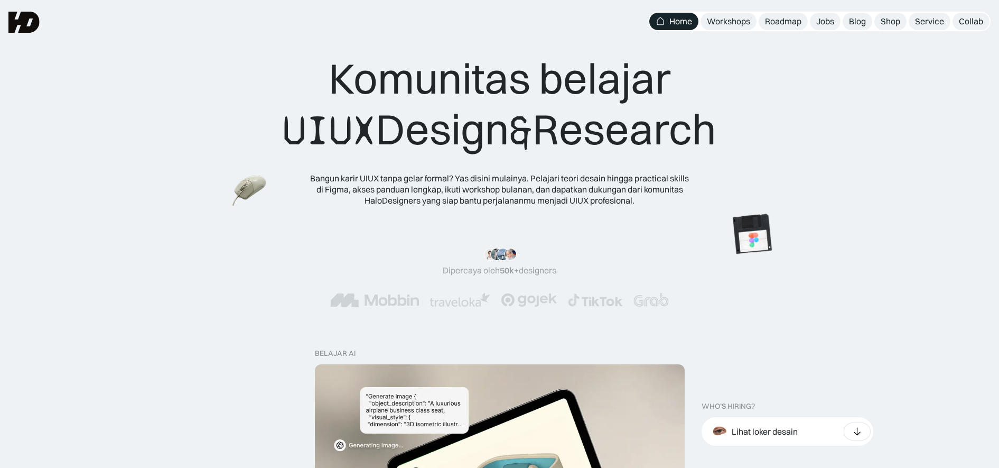 Image resolution: width=999 pixels, height=468 pixels. Describe the element at coordinates (826, 21) in the screenshot. I see `a: Jobs` at that location.